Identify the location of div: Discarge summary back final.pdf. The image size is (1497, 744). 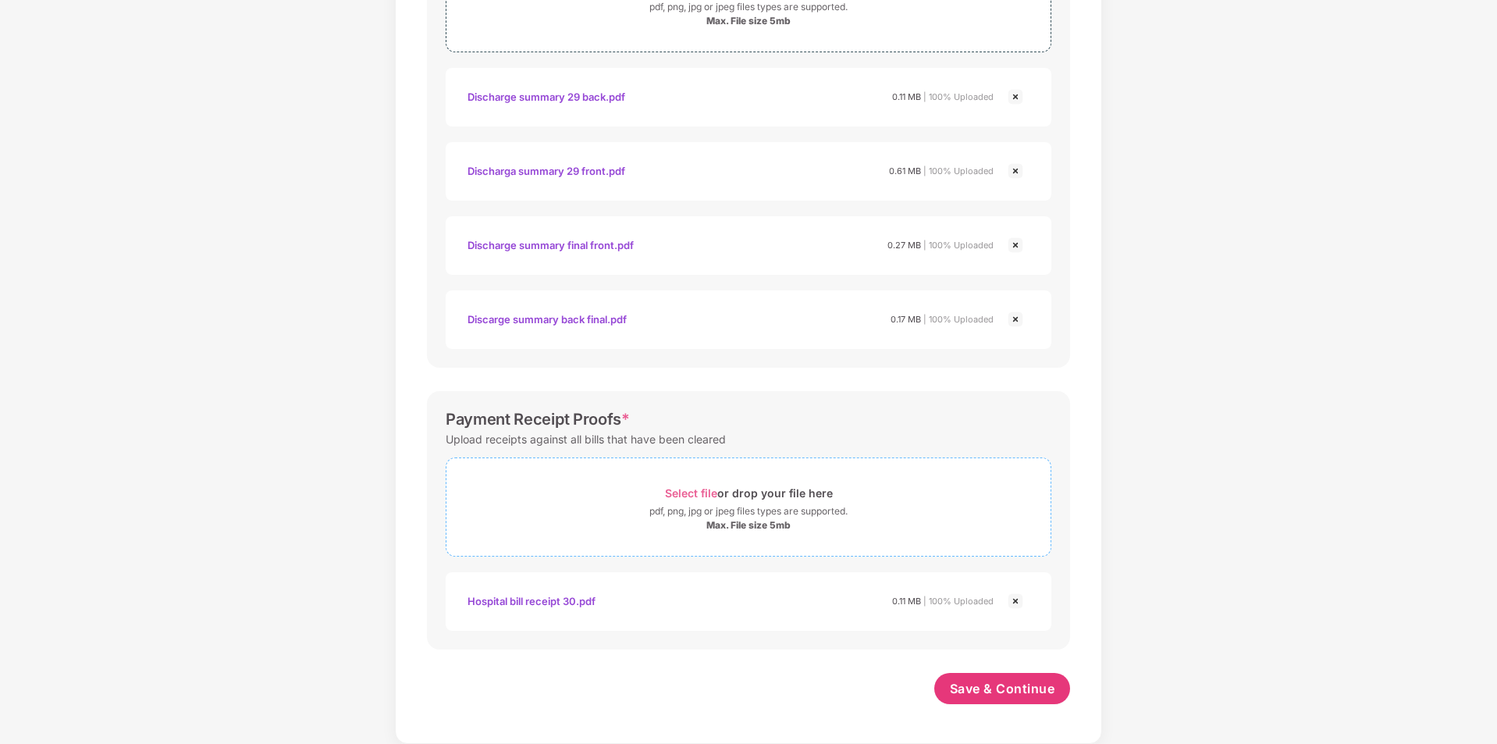
(547, 319).